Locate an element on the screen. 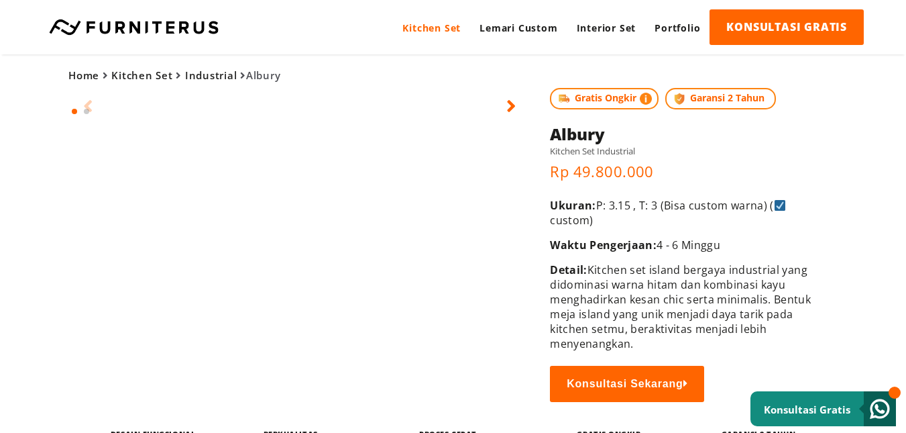 Image resolution: width=906 pixels, height=433 pixels. img: protect.png is located at coordinates (680, 99).